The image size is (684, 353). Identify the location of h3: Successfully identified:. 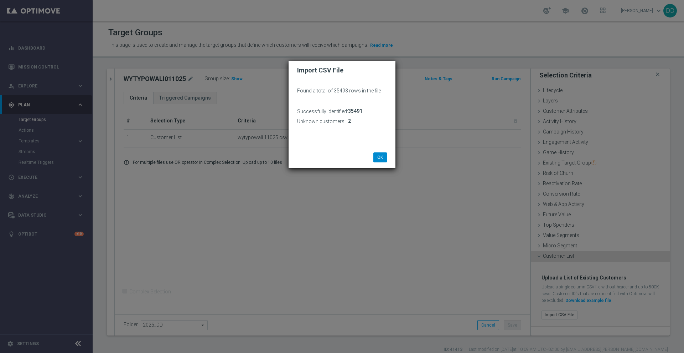
(323, 111).